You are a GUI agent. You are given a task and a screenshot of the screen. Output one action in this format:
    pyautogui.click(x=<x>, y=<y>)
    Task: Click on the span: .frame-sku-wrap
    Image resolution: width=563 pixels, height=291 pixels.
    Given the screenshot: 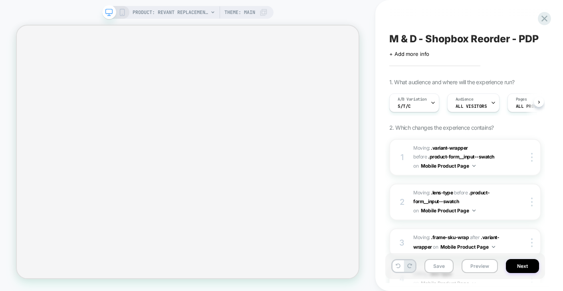 What is the action you would take?
    pyautogui.click(x=450, y=237)
    